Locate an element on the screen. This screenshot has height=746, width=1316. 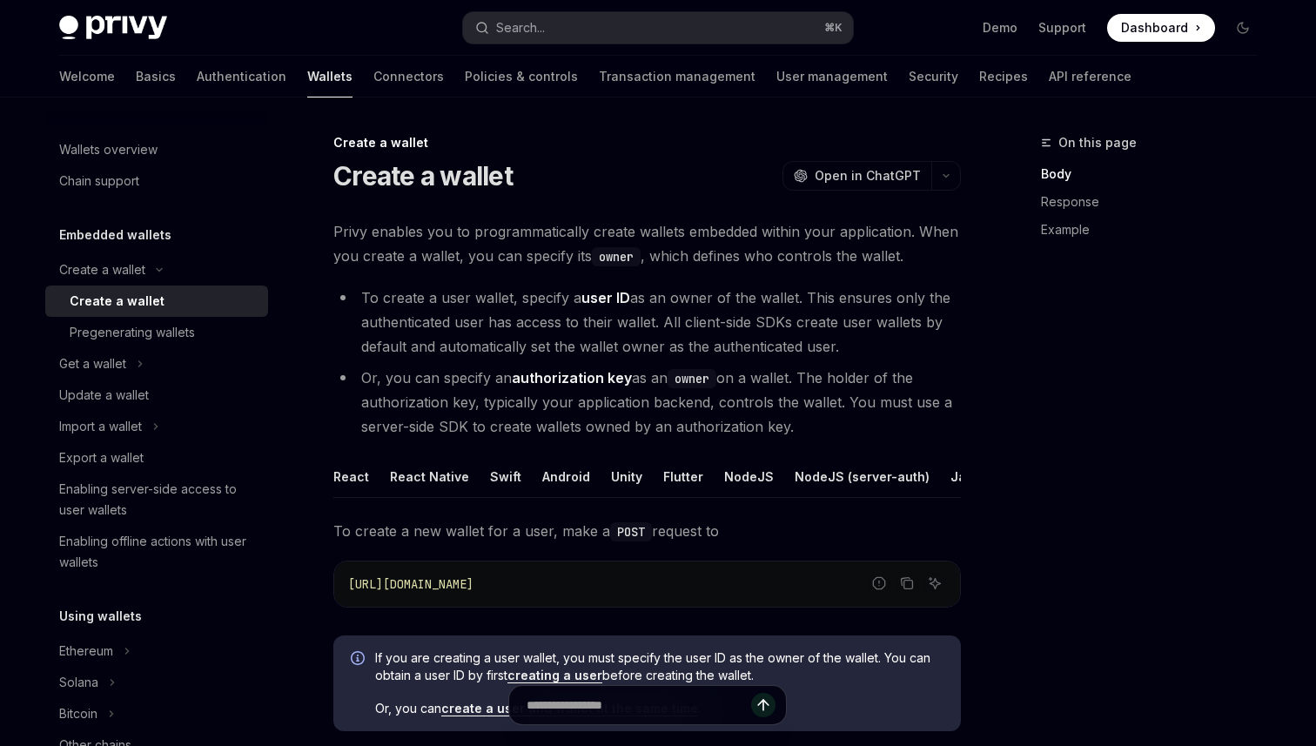
a: Welcome is located at coordinates (87, 77).